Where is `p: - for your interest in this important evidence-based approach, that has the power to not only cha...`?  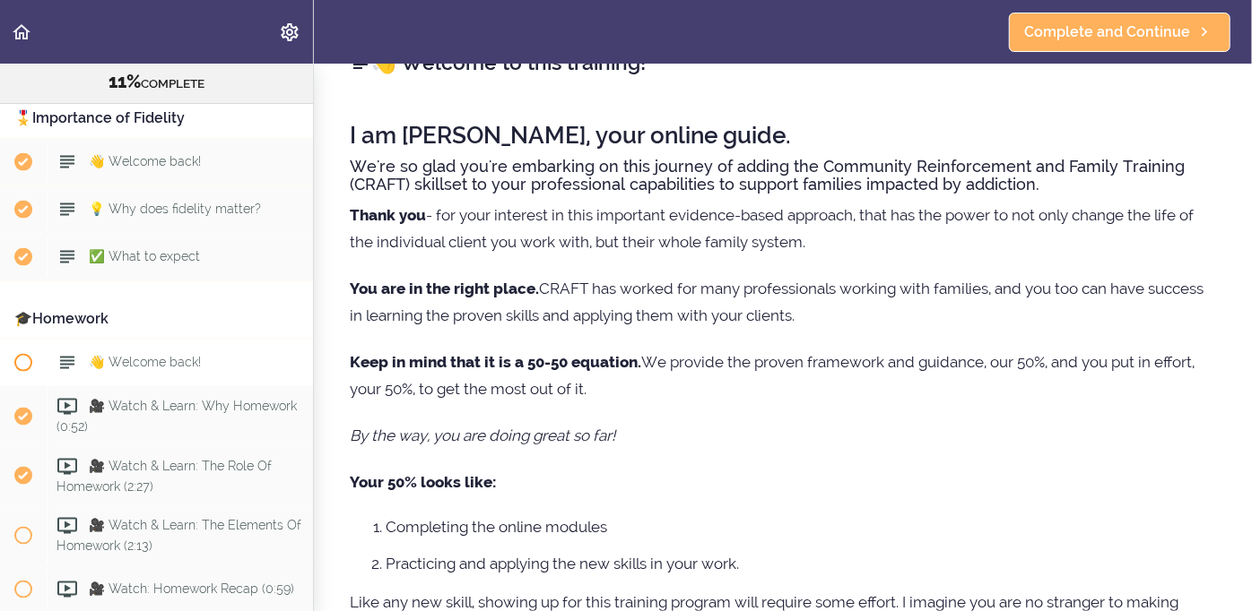 p: - for your interest in this important evidence-based approach, that has the power to not only cha... is located at coordinates (783, 229).